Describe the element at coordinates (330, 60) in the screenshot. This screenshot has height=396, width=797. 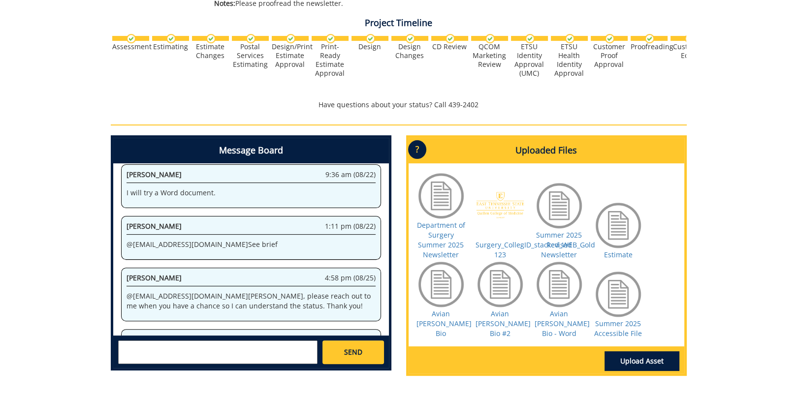
I see `div: Print-Ready Estimate Approval` at that location.